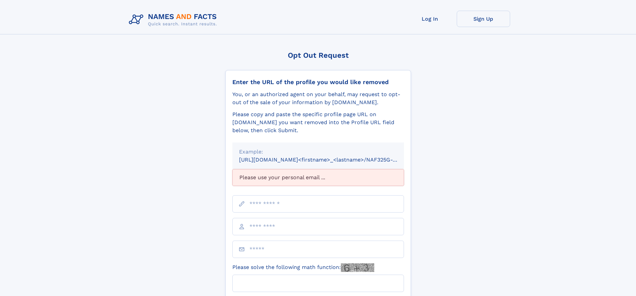 The image size is (636, 296). I want to click on div: Example:, so click(318, 152).